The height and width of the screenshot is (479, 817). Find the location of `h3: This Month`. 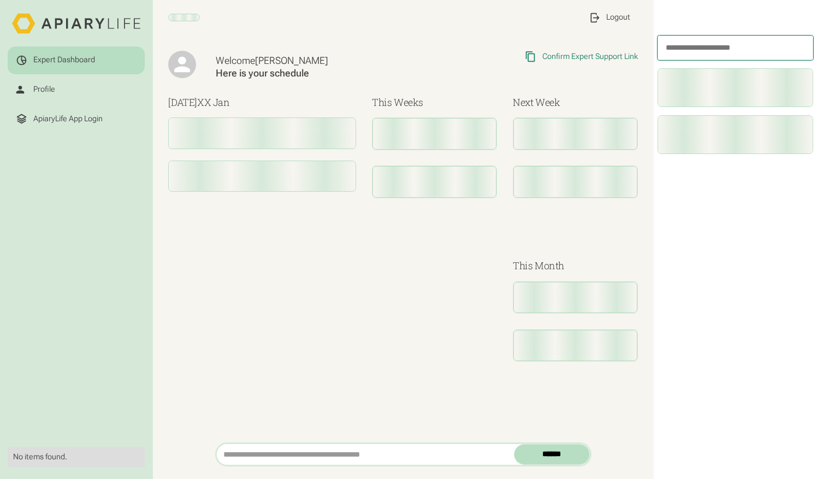

h3: This Month is located at coordinates (575, 266).